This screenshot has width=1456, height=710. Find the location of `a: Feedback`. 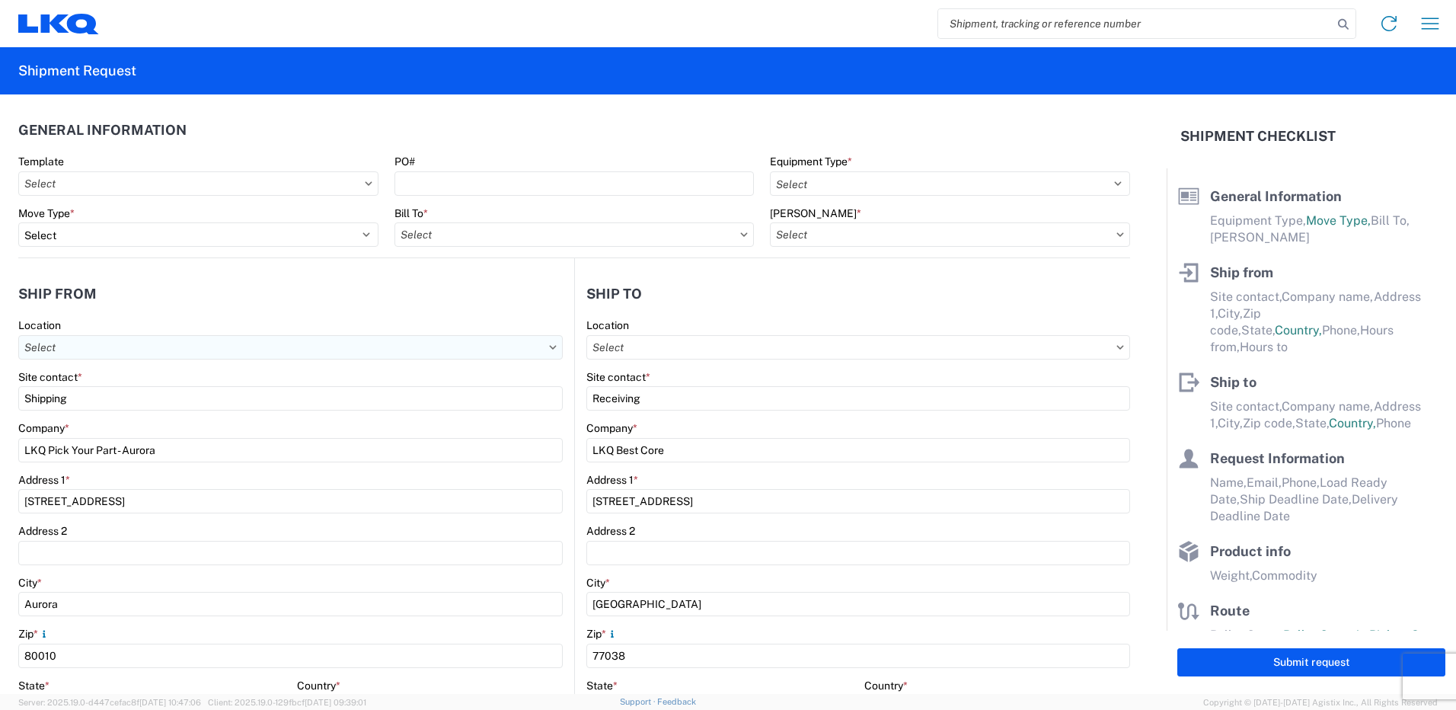

a: Feedback is located at coordinates (676, 701).